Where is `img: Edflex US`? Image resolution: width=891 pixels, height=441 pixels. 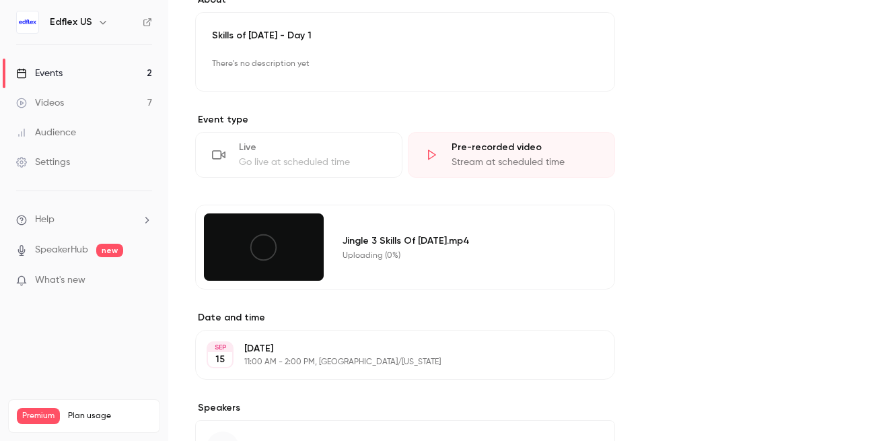 img: Edflex US is located at coordinates (28, 22).